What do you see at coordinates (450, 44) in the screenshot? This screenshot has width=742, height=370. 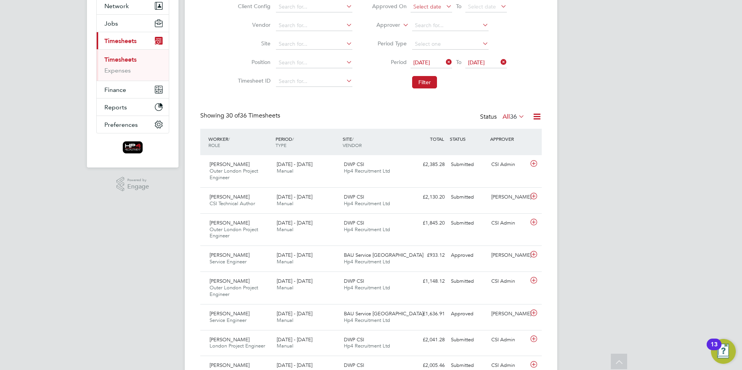 I see `input: Select one` at bounding box center [450, 44].